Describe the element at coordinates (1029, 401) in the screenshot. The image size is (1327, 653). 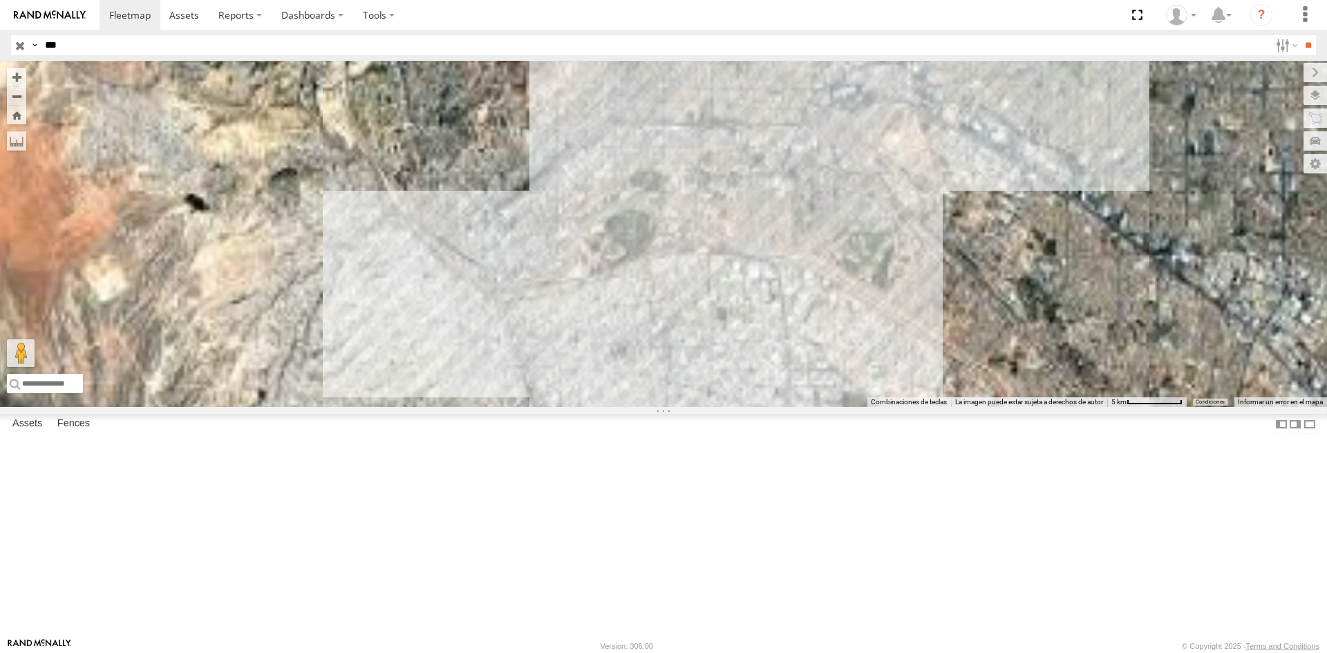
I see `span: La imagen puede estar sujeta a derechos de autor` at that location.